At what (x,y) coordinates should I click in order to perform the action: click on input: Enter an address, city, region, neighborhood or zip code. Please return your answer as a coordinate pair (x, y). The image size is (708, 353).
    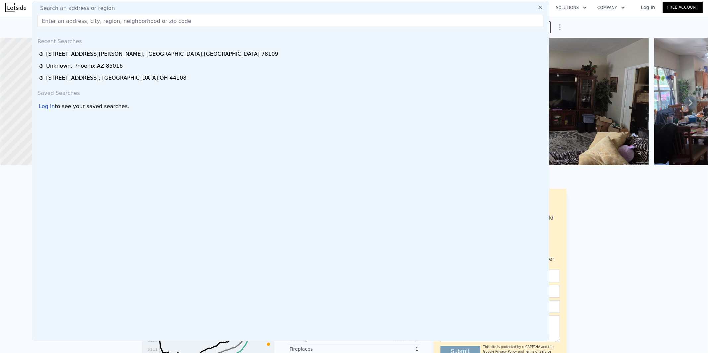
    Looking at the image, I should click on (291, 21).